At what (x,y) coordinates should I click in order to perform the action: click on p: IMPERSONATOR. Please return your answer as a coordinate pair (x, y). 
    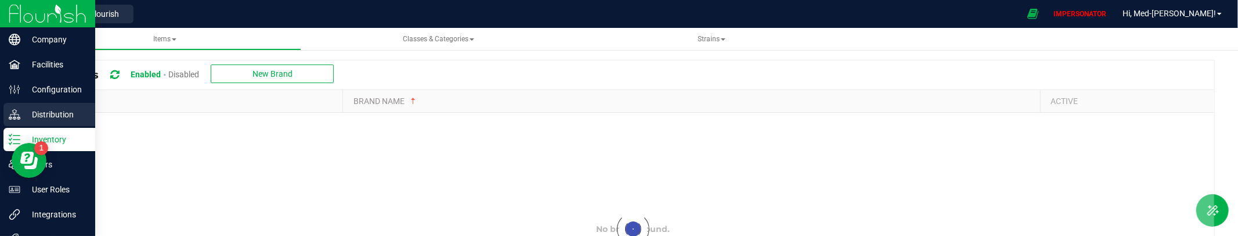
    Looking at the image, I should click on (1079, 14).